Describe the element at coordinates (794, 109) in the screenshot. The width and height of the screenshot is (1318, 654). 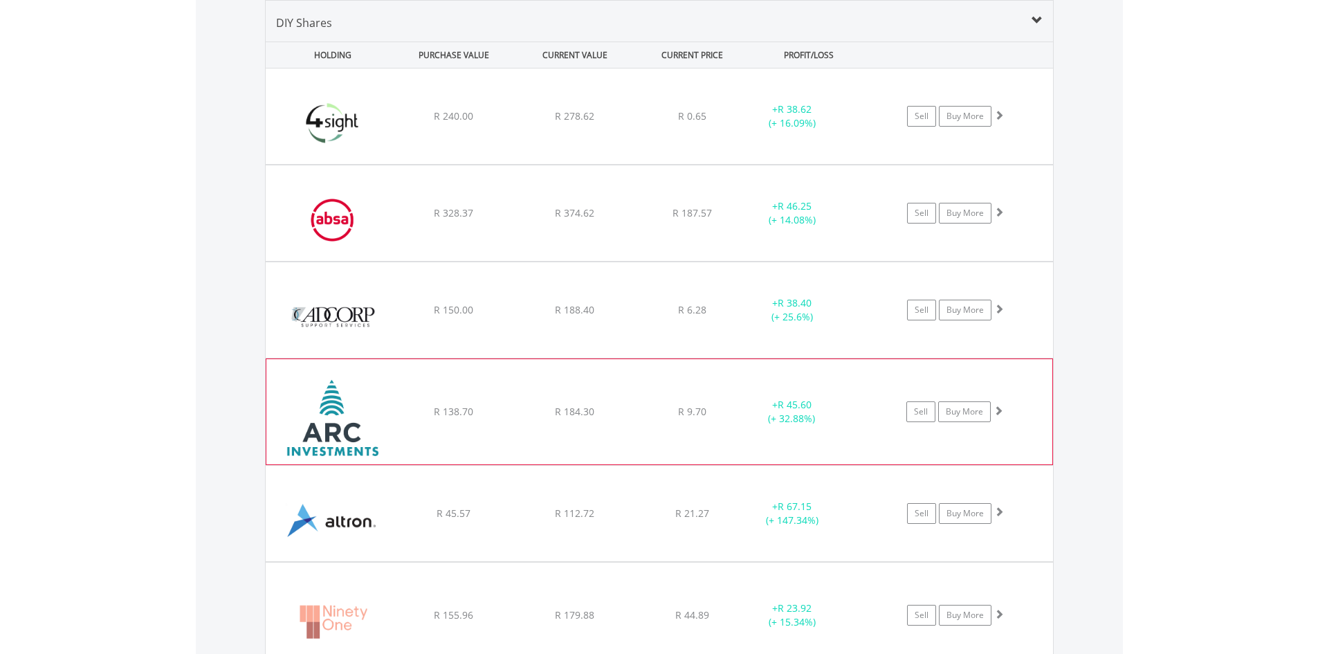
I see `span: R 38.62` at that location.